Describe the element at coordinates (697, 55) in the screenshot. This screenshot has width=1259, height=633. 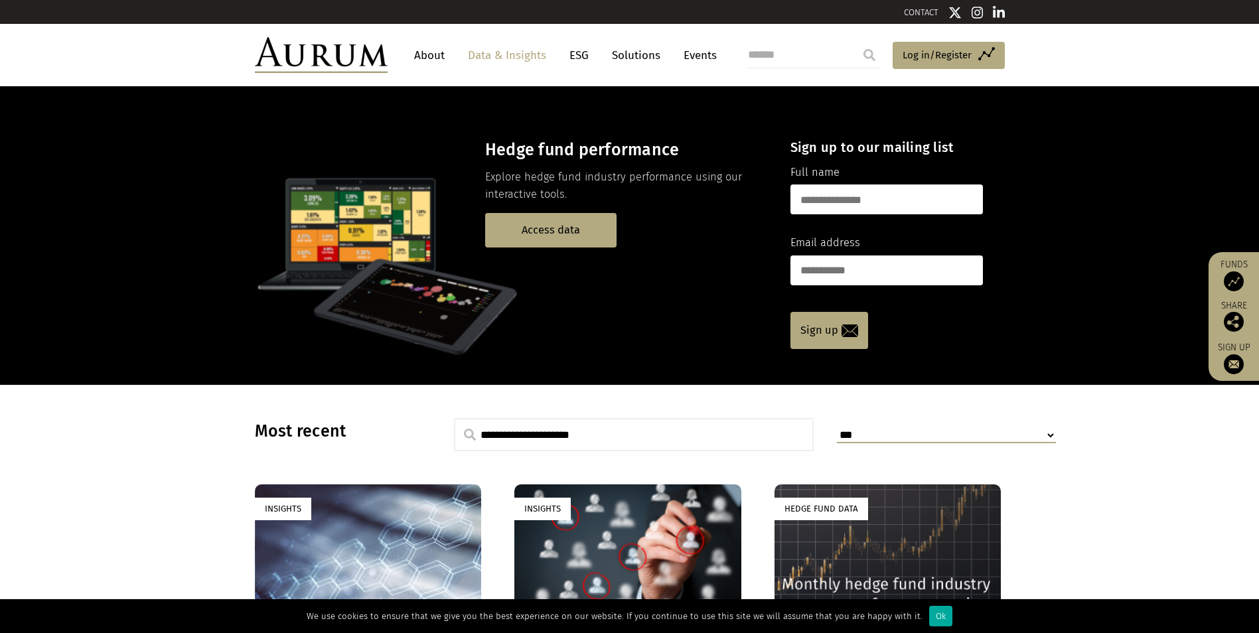
I see `a: Events` at that location.